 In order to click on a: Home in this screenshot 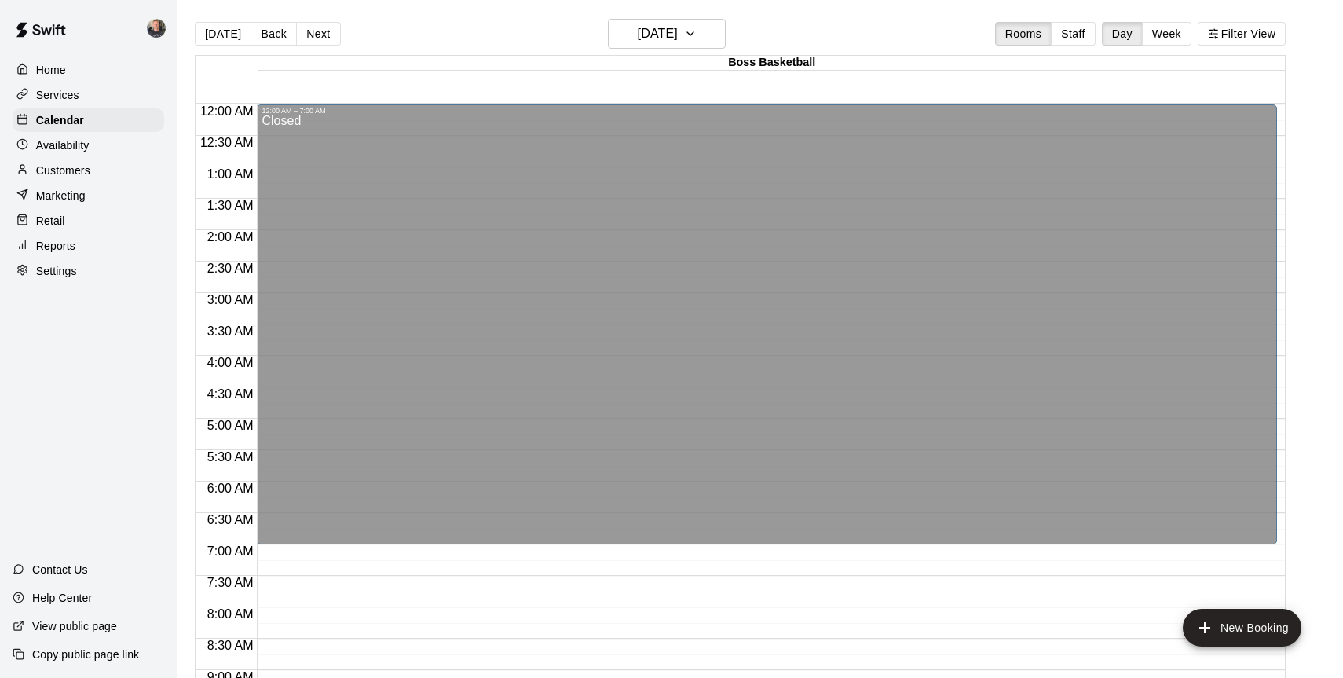, I will do `click(88, 70)`.